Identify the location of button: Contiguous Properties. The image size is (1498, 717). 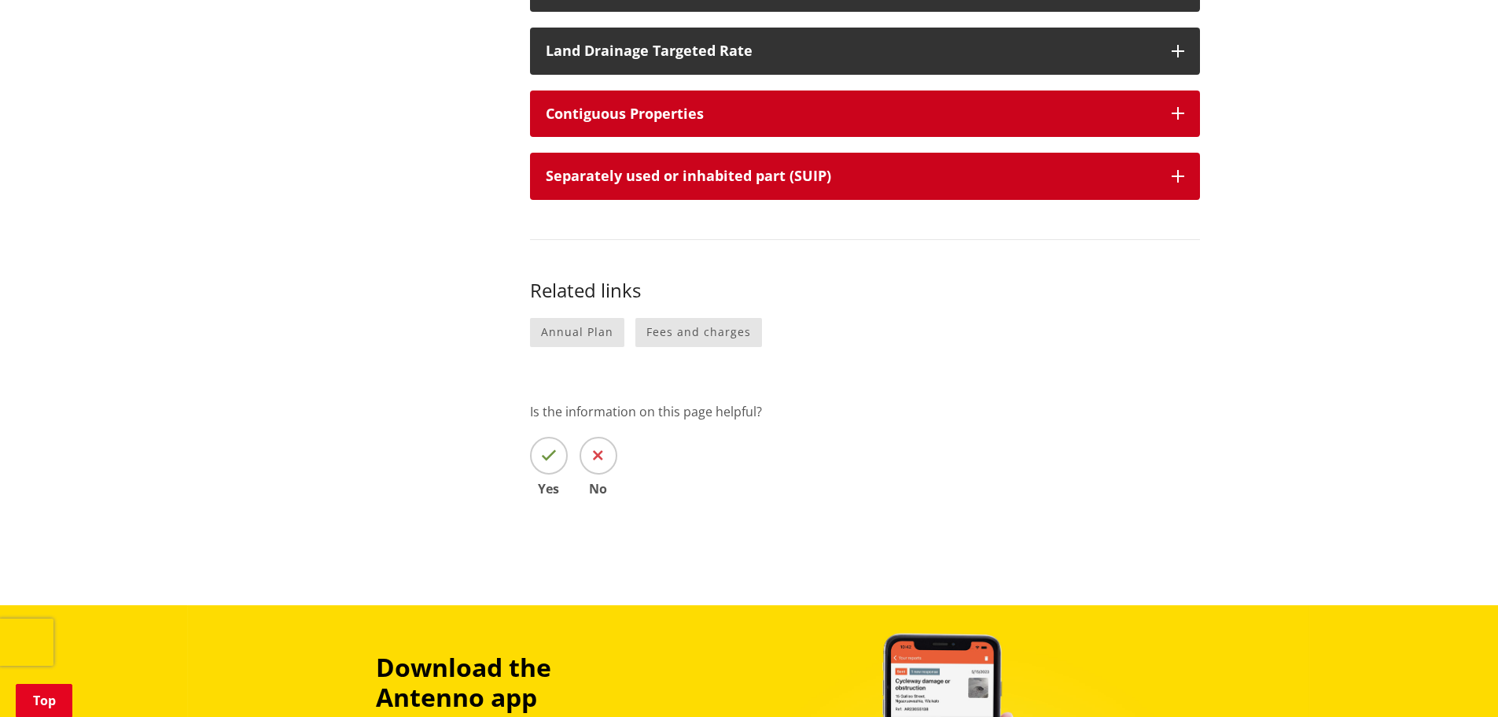
(865, 114).